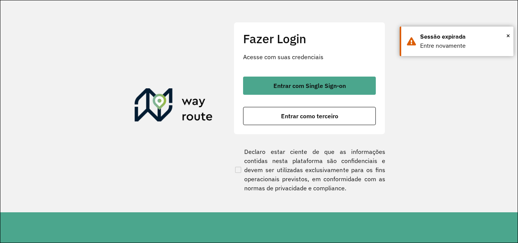 The width and height of the screenshot is (518, 243). Describe the element at coordinates (309, 116) in the screenshot. I see `span: Entrar como terceiro` at that location.